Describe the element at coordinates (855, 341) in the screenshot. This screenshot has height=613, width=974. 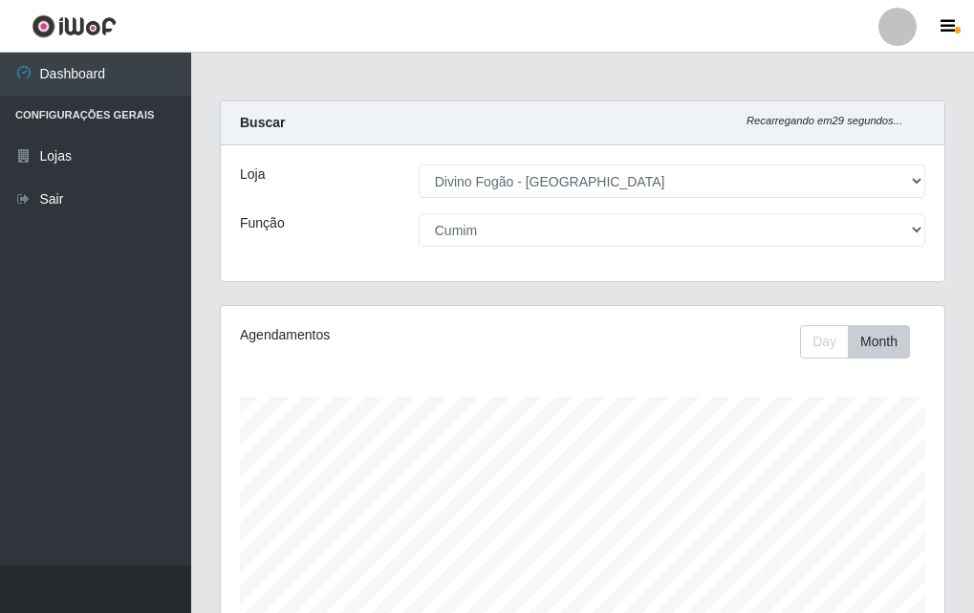
I see `div: First group` at that location.